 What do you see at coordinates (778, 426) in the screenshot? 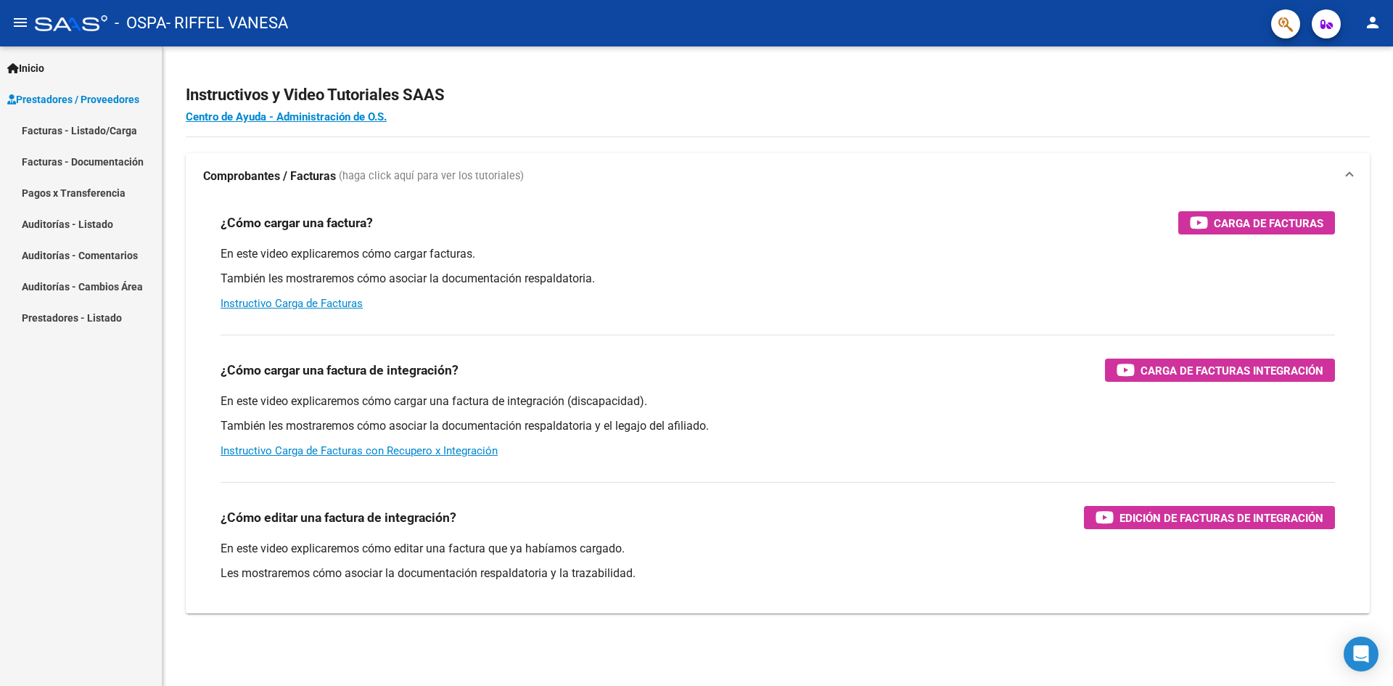
I see `p: También les mostraremos cómo asociar la documentación respaldatoria y el legajo del afiliado.` at bounding box center [778, 426].